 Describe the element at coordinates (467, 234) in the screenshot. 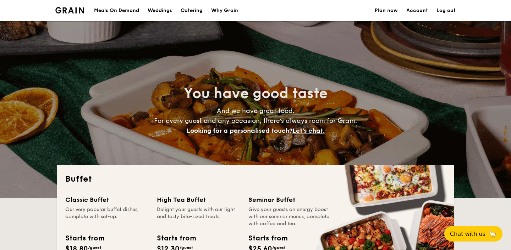

I see `span: Chat with us` at that location.